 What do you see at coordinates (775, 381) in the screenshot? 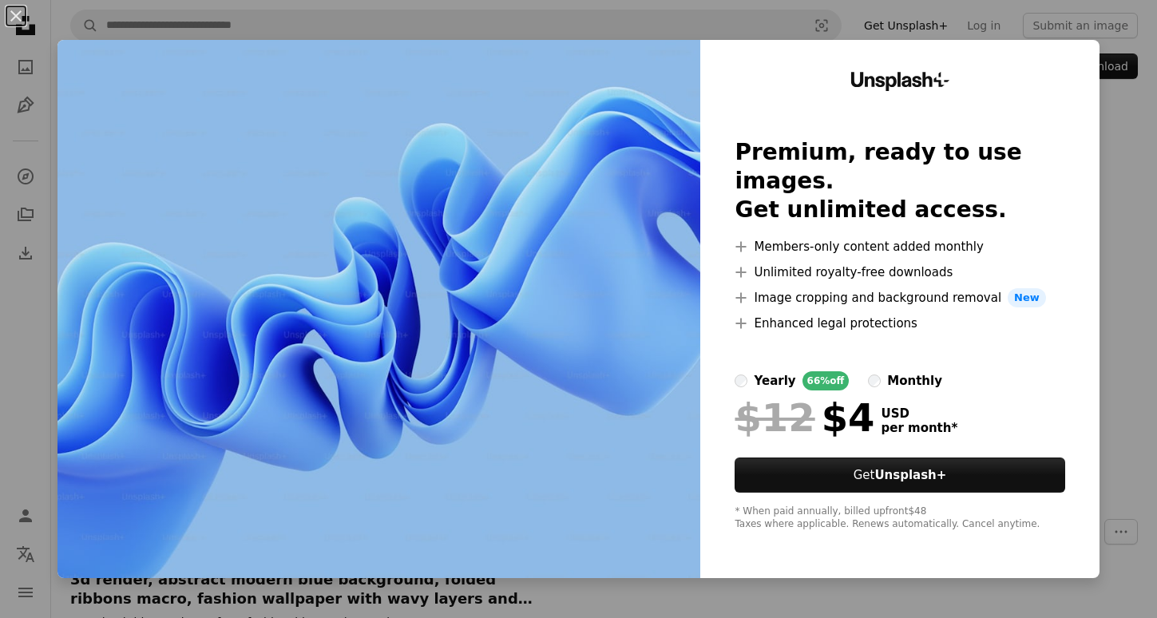
I see `div: yearly` at bounding box center [775, 381].